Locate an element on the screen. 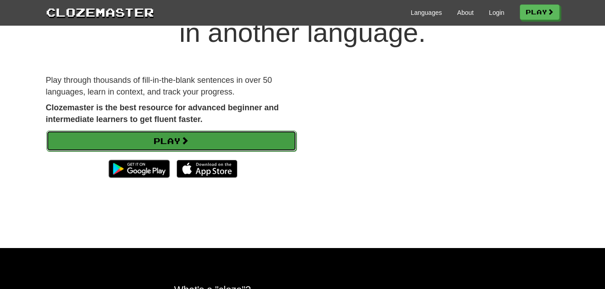 Image resolution: width=605 pixels, height=289 pixels. img: Download_on_the_App_Store_Badge_US-UK_135x40-25178aeef6eb6b83b96f5f2d004eda3bffbb37122de64afbaef7... is located at coordinates (207, 169).